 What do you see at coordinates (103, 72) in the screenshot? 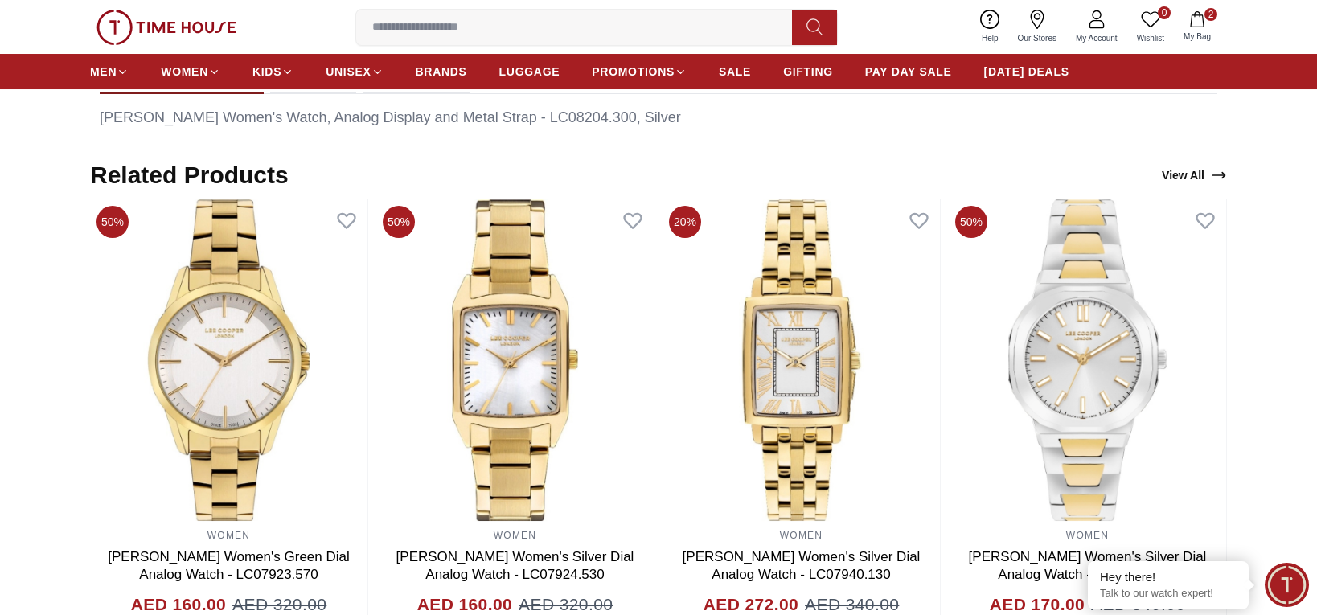
I see `span: MEN` at bounding box center [103, 72].